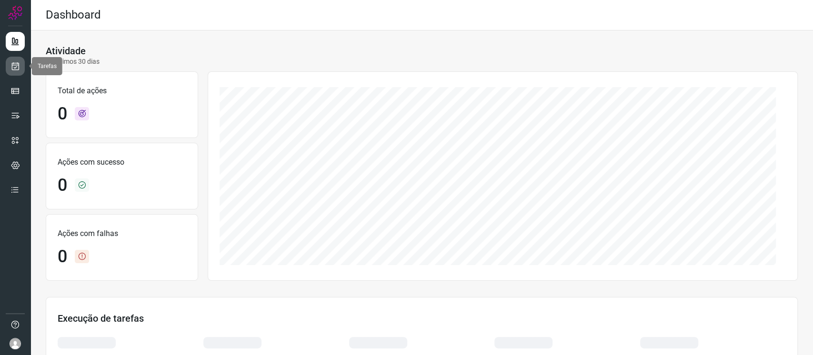  I want to click on span: Tarefas, so click(47, 66).